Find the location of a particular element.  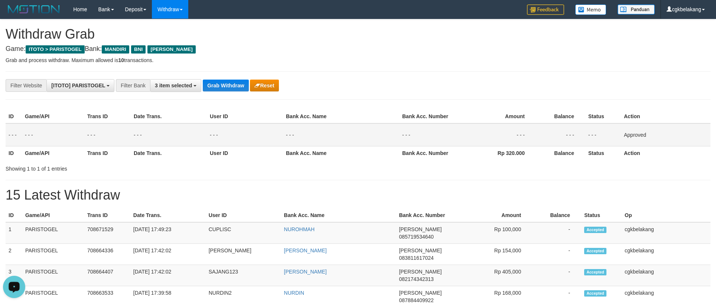

td: SAJANG123 is located at coordinates (243, 275).